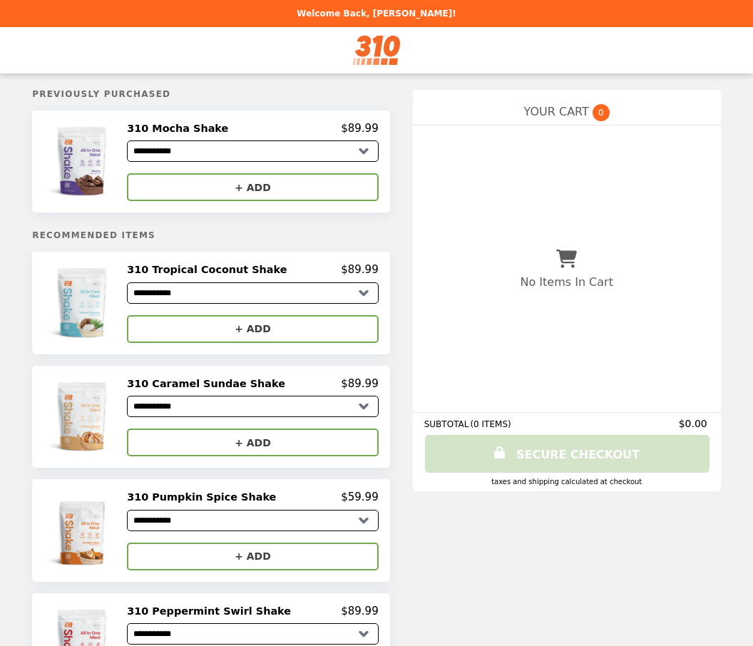 The height and width of the screenshot is (646, 753). Describe the element at coordinates (83, 530) in the screenshot. I see `img: 310 Pumpkin Spice Shake` at that location.